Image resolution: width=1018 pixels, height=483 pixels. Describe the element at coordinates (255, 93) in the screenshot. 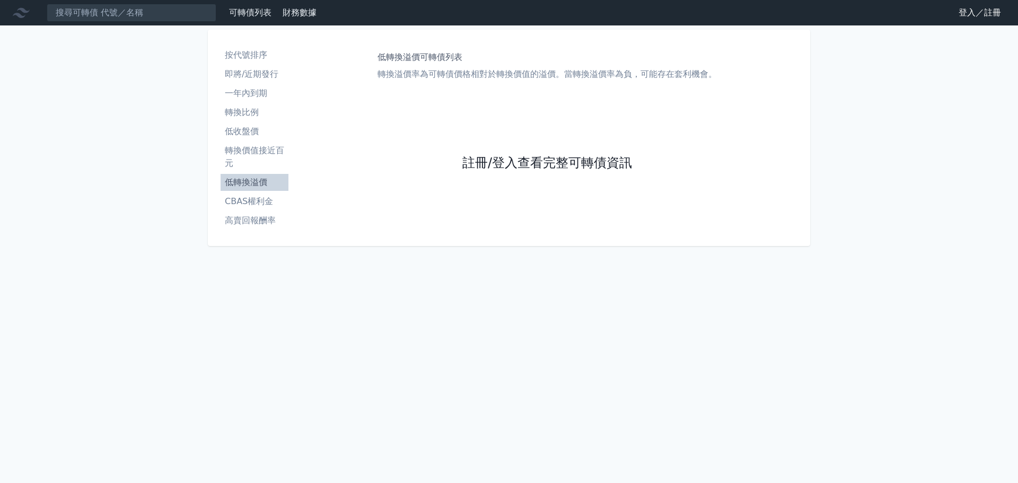

I see `a: 一年內到期` at that location.